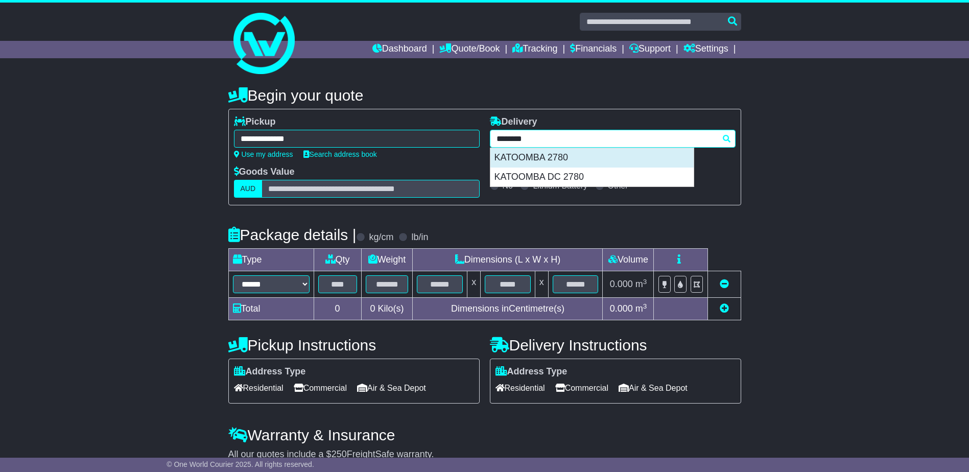 The image size is (969, 472). Describe the element at coordinates (373, 309) in the screenshot. I see `span: 0` at that location.